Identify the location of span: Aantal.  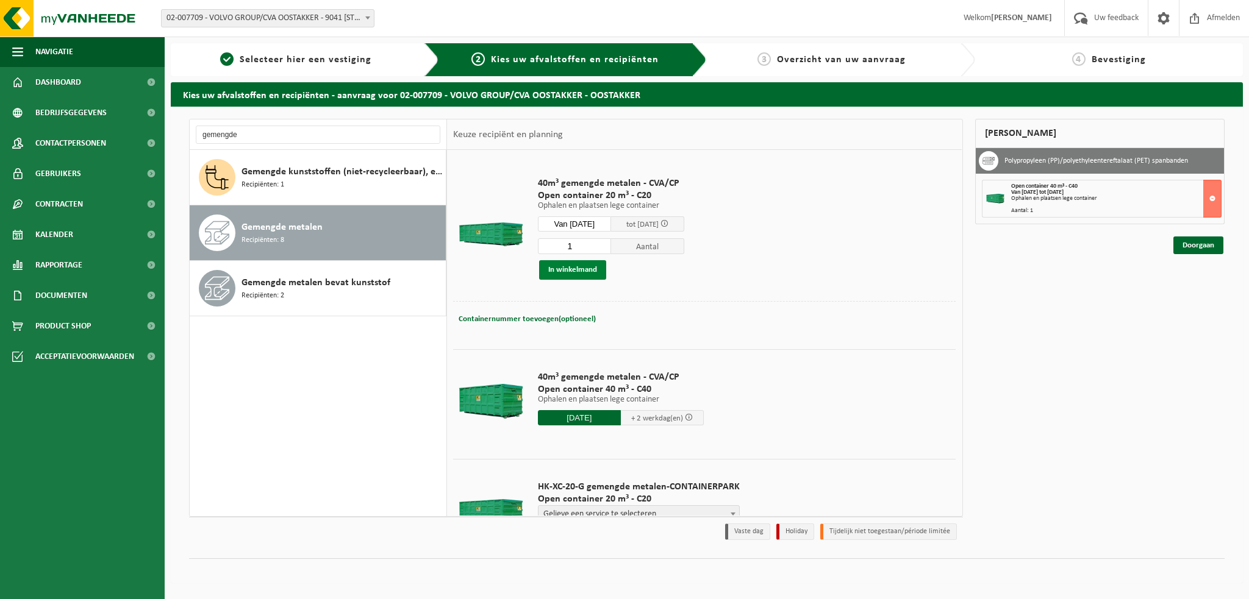
(648, 246).